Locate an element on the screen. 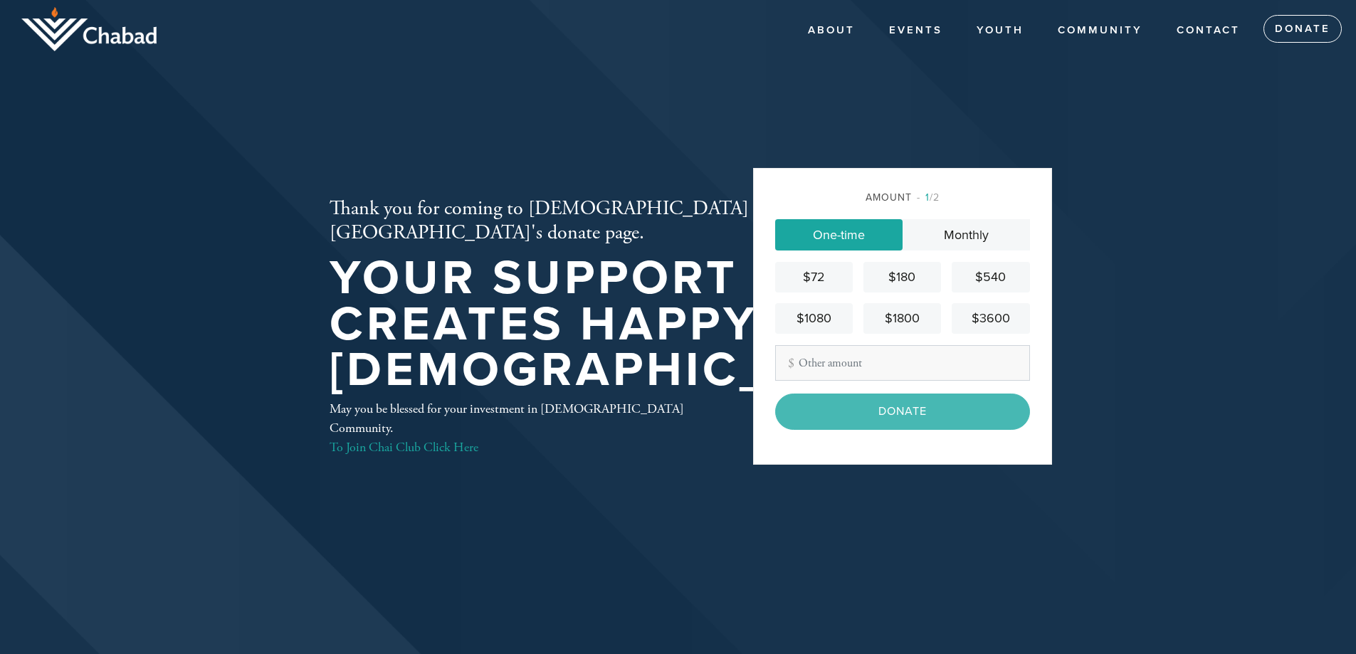 The height and width of the screenshot is (654, 1356). div: $540 is located at coordinates (990, 277).